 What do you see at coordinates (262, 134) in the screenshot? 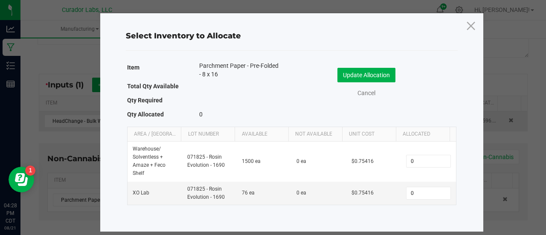
I see `th: Available` at bounding box center [262, 134].